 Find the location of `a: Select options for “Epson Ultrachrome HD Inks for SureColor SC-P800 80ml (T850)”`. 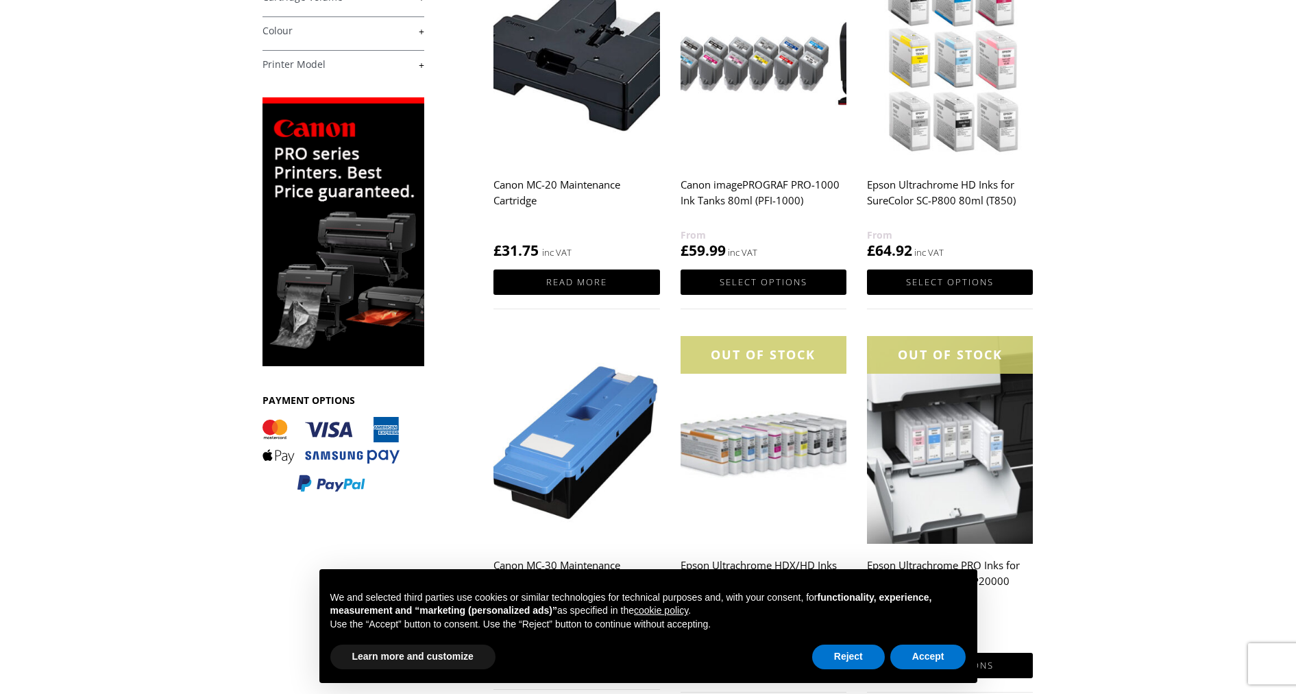

a: Select options for “Epson Ultrachrome HD Inks for SureColor SC-P800 80ml (T850)” is located at coordinates (950, 282).